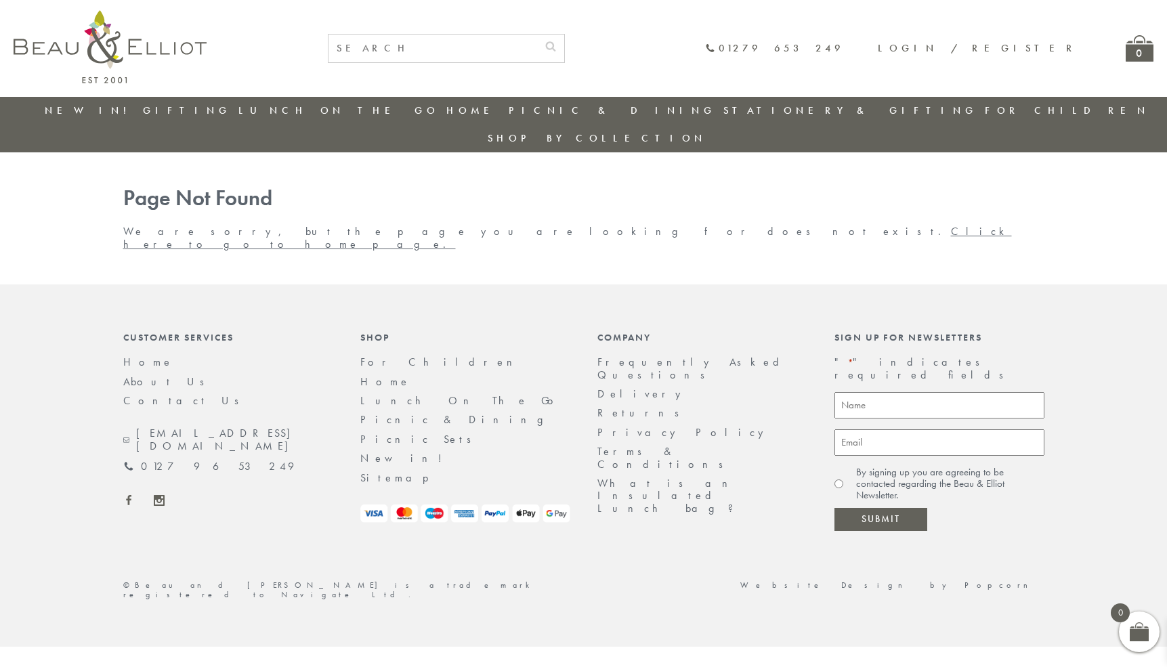 The height and width of the screenshot is (667, 1167). Describe the element at coordinates (186, 400) in the screenshot. I see `a: Contact Us` at that location.